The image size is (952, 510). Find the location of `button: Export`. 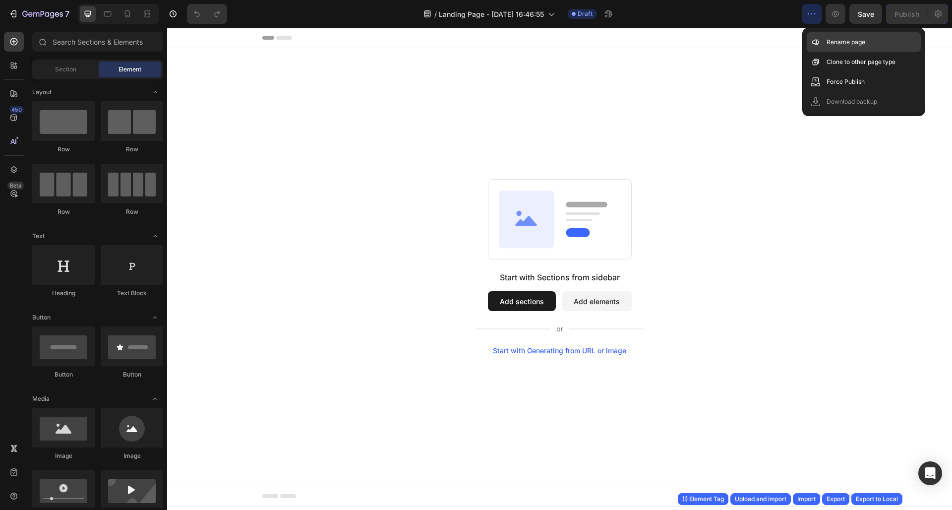

button: Export is located at coordinates (835, 499).